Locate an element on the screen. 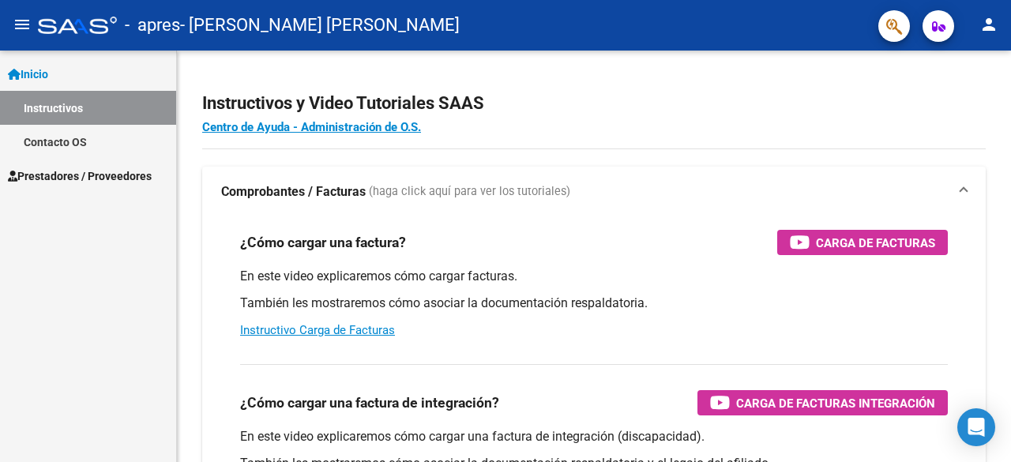 The height and width of the screenshot is (462, 1011). a: Instructivo Carga de Facturas is located at coordinates (317, 330).